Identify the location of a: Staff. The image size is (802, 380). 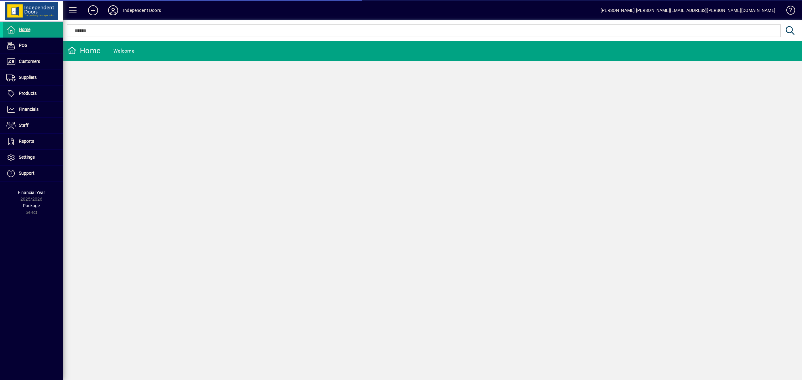
(33, 126).